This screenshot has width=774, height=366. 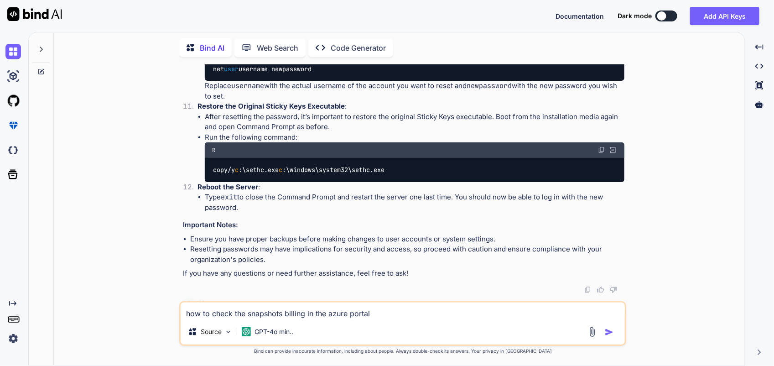 I want to click on img: githubLight, so click(x=13, y=101).